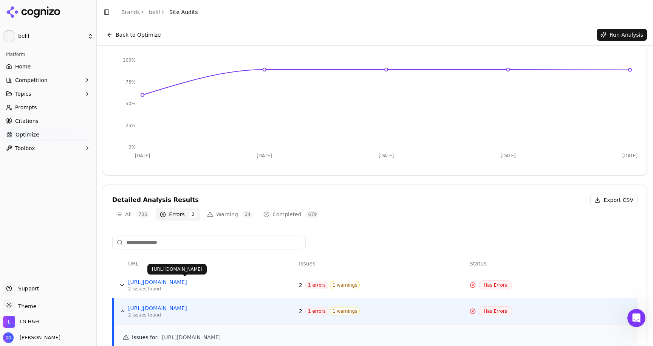  I want to click on span: Prompts, so click(26, 107).